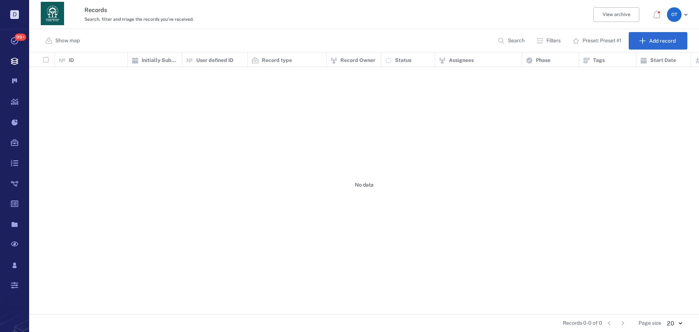 This screenshot has width=699, height=332. Describe the element at coordinates (549, 41) in the screenshot. I see `button: Filters` at that location.